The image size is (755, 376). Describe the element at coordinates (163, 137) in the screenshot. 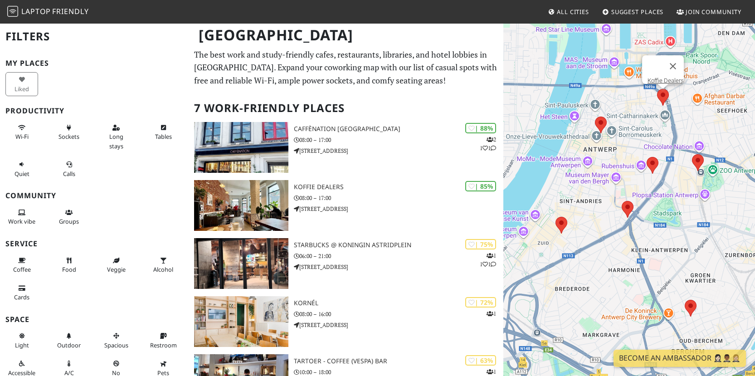

I see `span: Work-friendly tables` at that location.